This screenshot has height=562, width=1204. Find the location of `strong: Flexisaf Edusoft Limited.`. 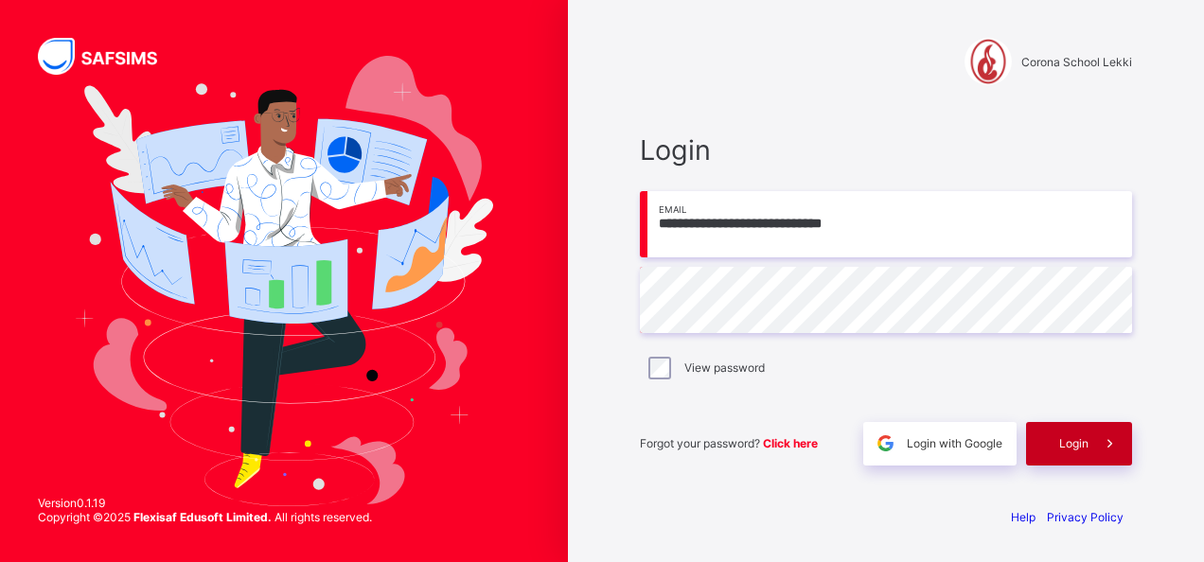

strong: Flexisaf Edusoft Limited. is located at coordinates (203, 517).